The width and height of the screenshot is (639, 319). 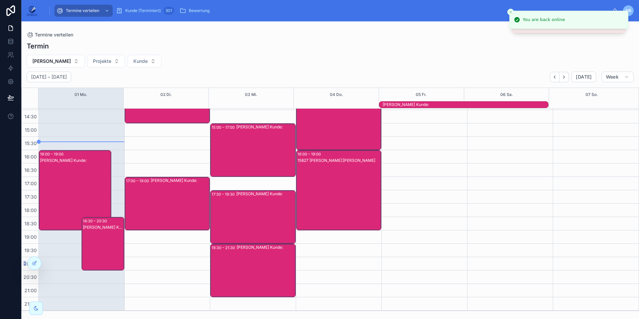 What do you see at coordinates (169, 11) in the screenshot?
I see `div: 301` at bounding box center [169, 11].